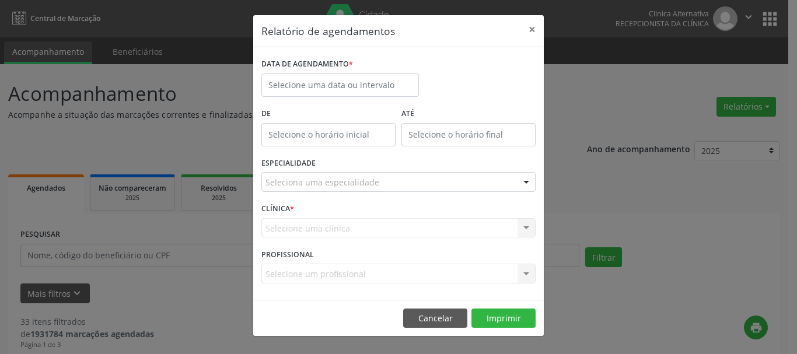 The height and width of the screenshot is (354, 797). I want to click on button: Imprimir, so click(503, 319).